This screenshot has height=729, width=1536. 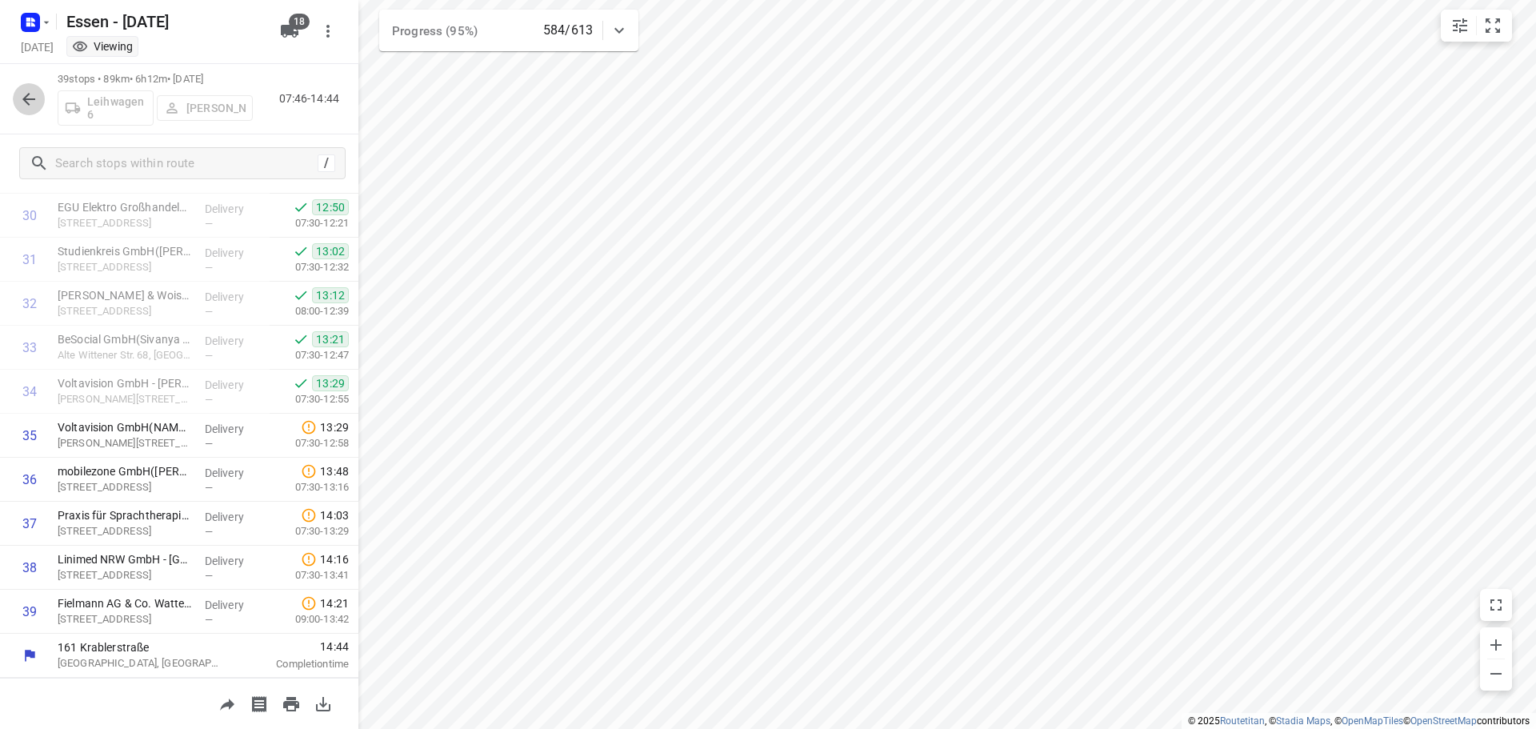 What do you see at coordinates (1304, 721) in the screenshot?
I see `a: Stadia Maps` at bounding box center [1304, 721].